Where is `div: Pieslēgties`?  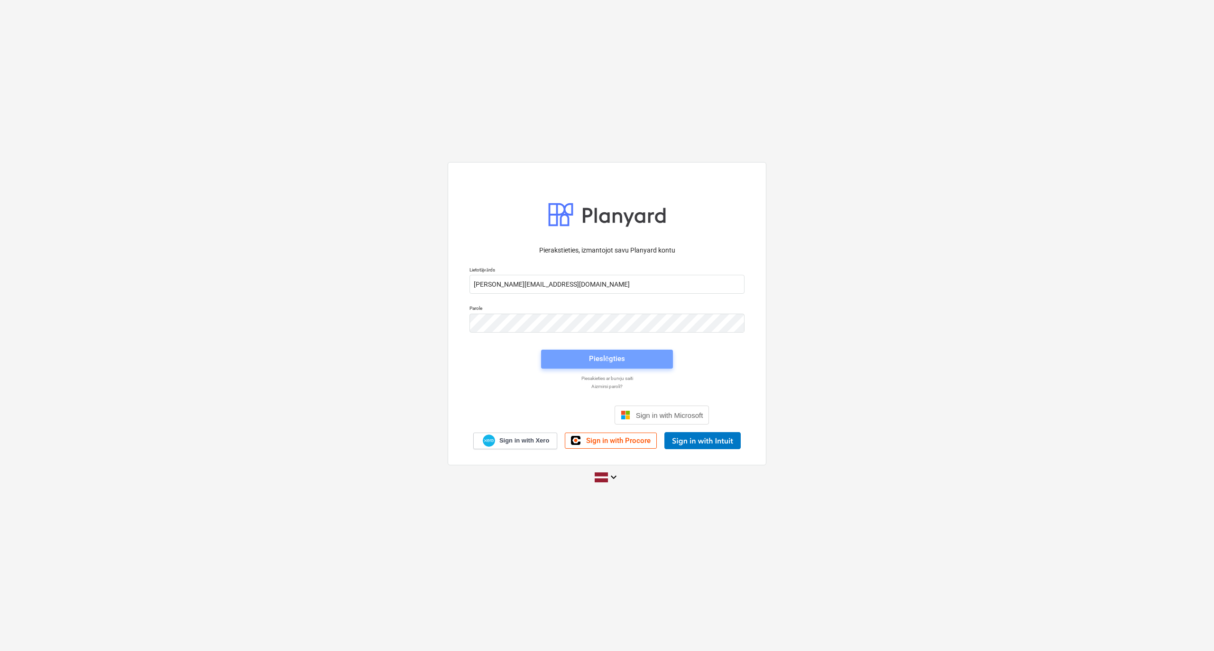 div: Pieslēgties is located at coordinates (607, 359).